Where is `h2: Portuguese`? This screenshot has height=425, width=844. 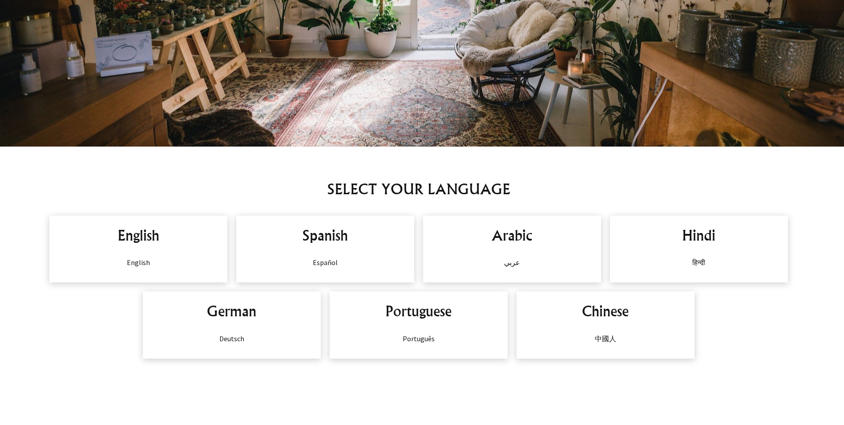
h2: Portuguese is located at coordinates (419, 311).